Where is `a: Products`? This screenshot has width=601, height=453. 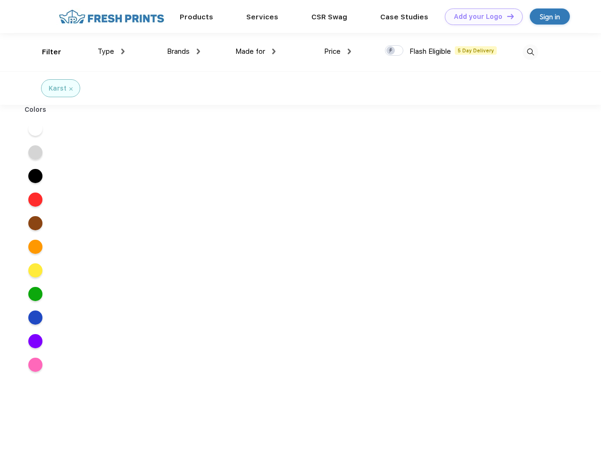
a: Products is located at coordinates (196, 17).